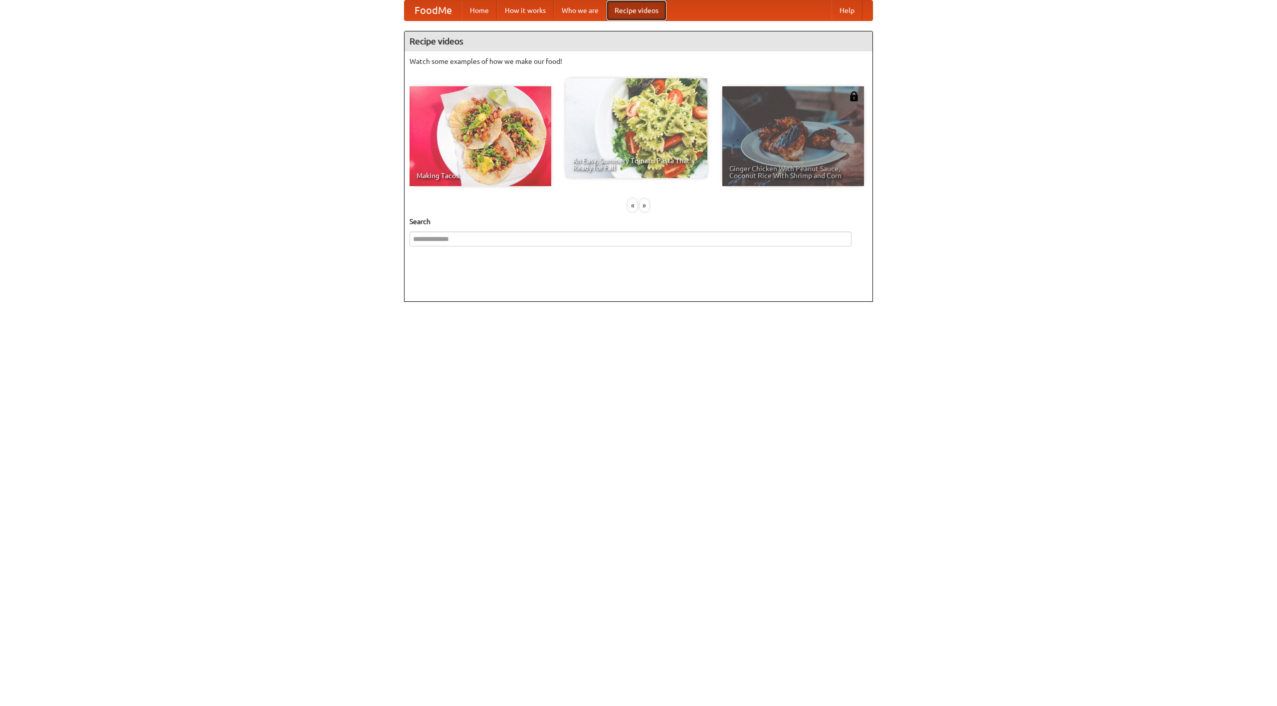 This screenshot has width=1277, height=706. What do you see at coordinates (639, 41) in the screenshot?
I see `h4: Recipe videos` at bounding box center [639, 41].